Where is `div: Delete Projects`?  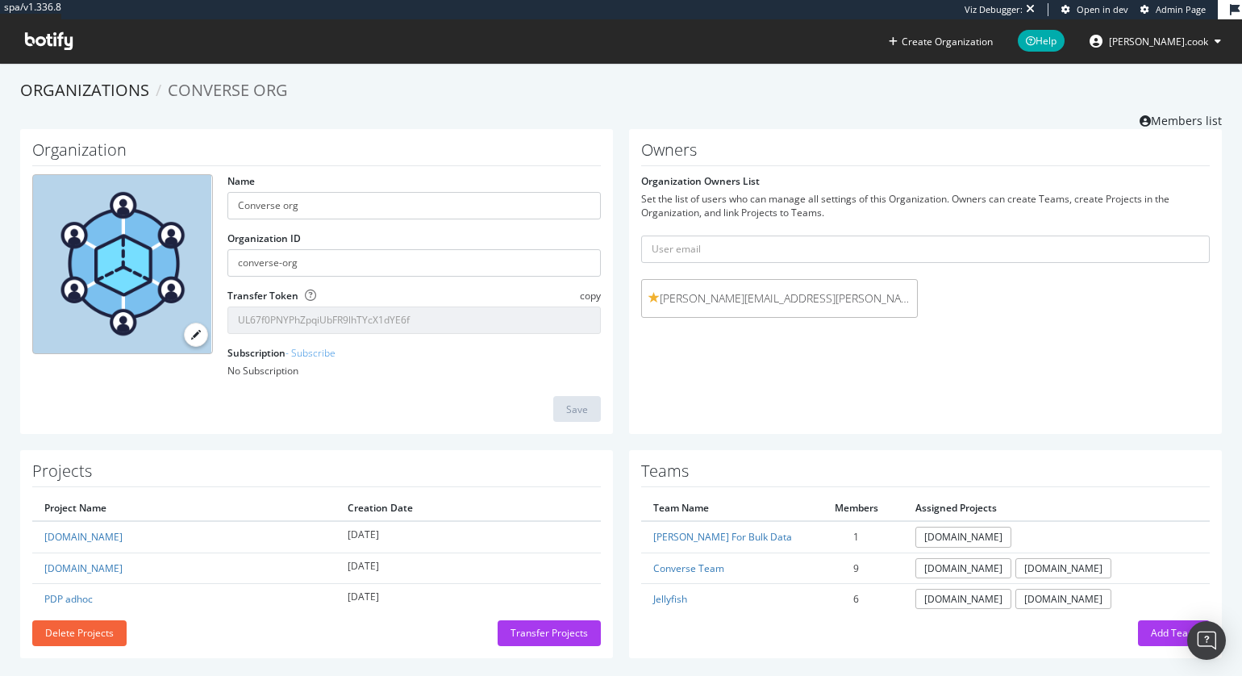
div: Delete Projects is located at coordinates (79, 632).